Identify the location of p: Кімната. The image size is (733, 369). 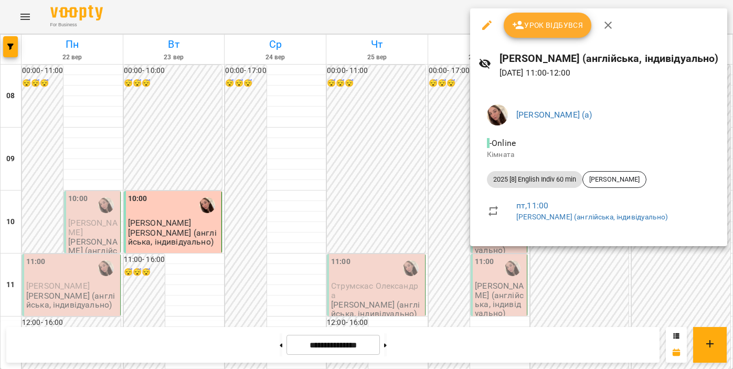
(599, 155).